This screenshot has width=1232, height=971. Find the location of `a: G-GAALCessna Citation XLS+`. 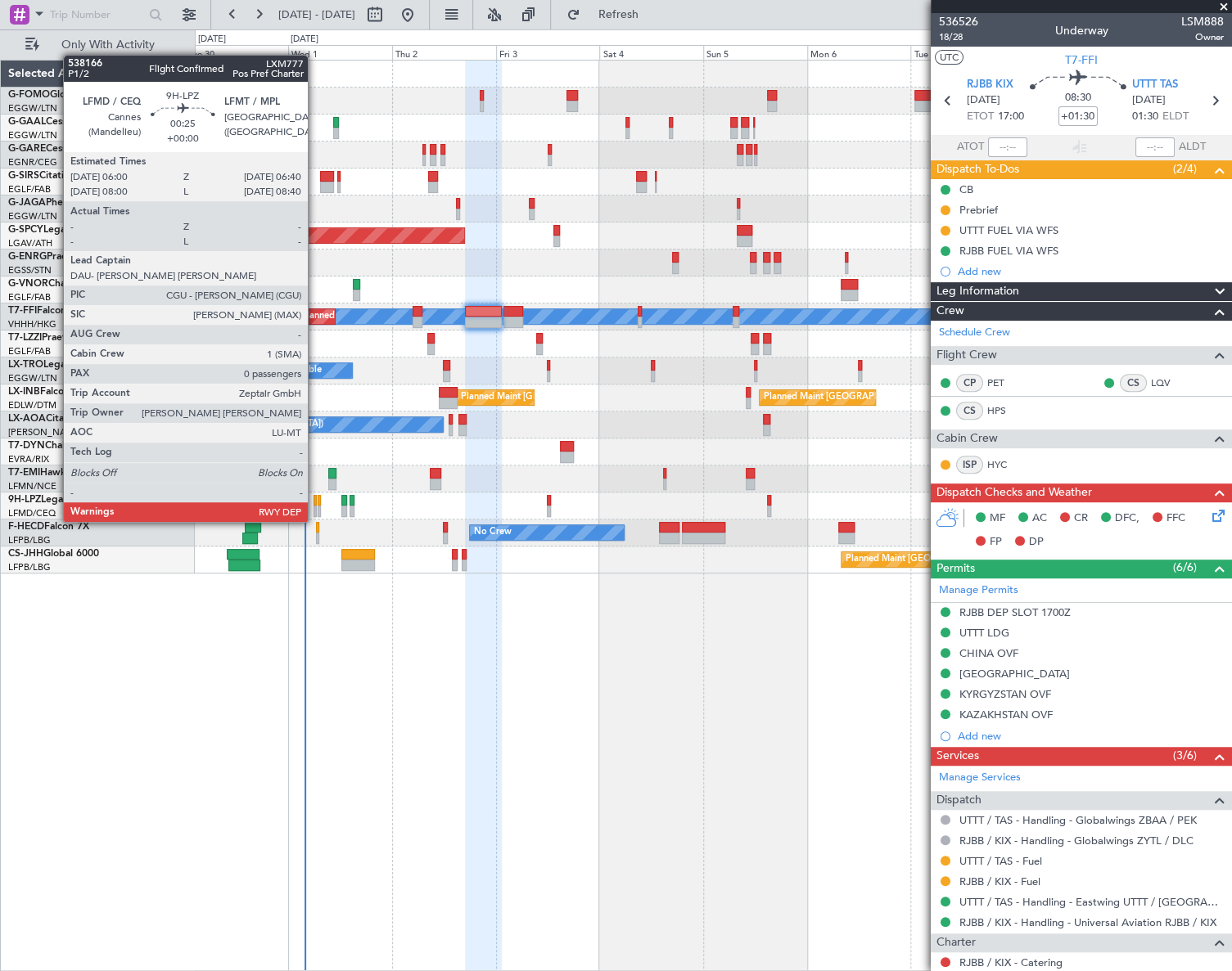

a: G-GAALCessna Citation XLS+ is located at coordinates (75, 121).